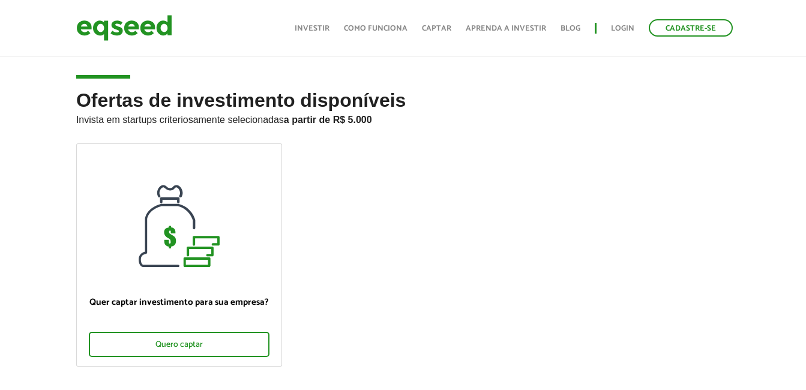  I want to click on a: Quer captar investimento para sua empresa? Quero captar, so click(179, 255).